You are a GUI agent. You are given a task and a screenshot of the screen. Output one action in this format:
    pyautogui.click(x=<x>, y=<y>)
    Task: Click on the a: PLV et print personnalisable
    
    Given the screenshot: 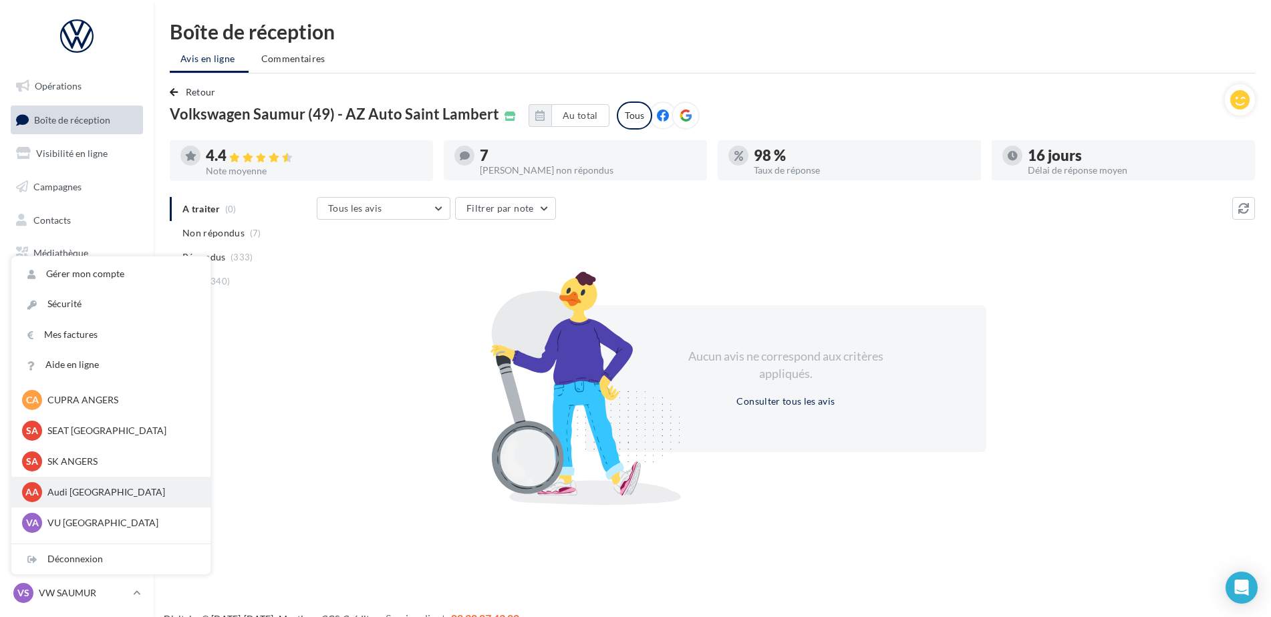 What is the action you would take?
    pyautogui.click(x=77, y=325)
    